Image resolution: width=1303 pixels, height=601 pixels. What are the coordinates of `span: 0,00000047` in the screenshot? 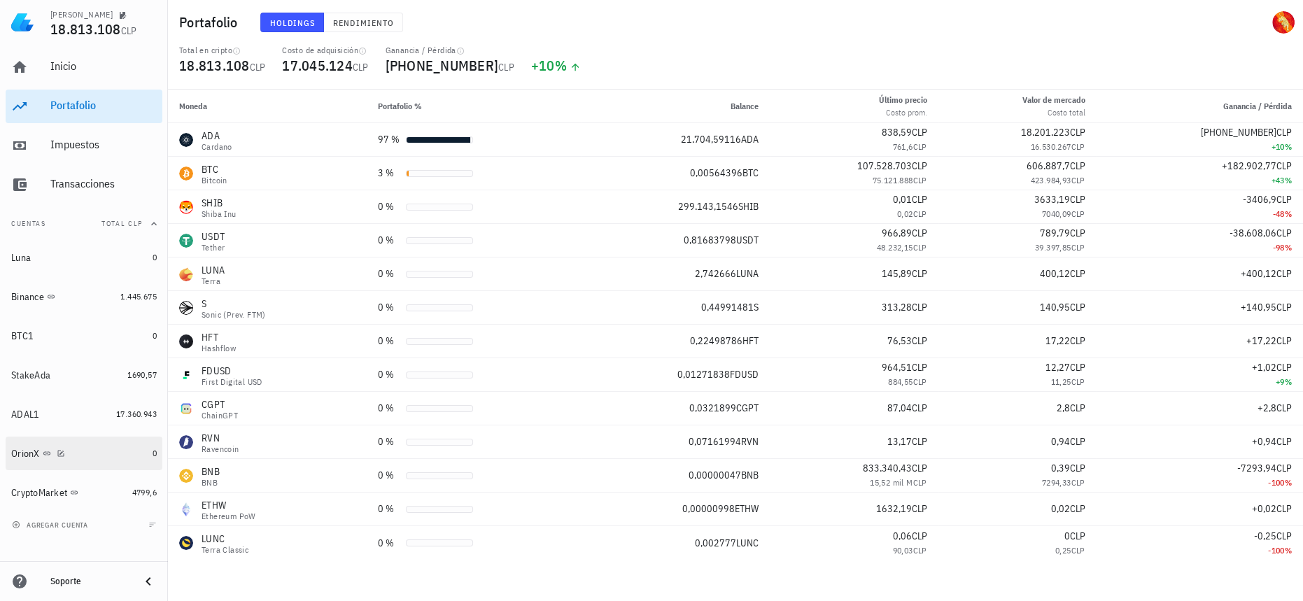 It's located at (715, 475).